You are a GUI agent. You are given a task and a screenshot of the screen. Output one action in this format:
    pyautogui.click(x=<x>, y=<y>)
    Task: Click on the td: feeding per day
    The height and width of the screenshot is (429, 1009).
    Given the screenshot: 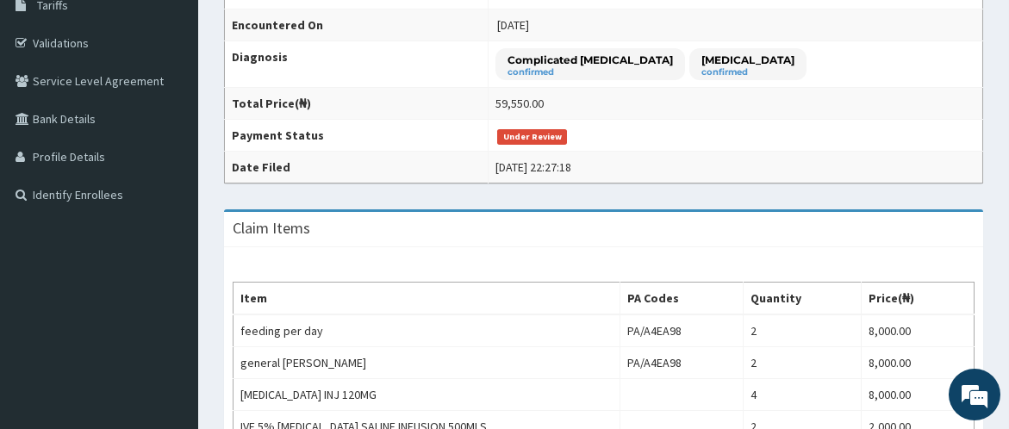 What is the action you would take?
    pyautogui.click(x=426, y=331)
    